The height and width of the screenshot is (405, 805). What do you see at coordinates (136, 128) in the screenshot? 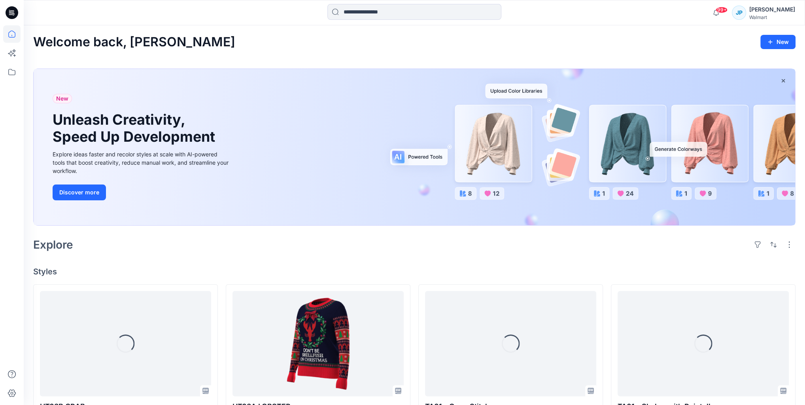
I see `h1: Unleash Creativity, Speed Up Development` at bounding box center [136, 128].